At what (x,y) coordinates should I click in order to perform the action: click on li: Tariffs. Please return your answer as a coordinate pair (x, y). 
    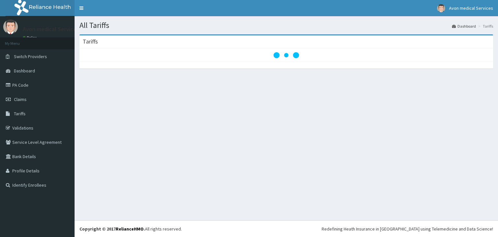
    Looking at the image, I should click on (484, 26).